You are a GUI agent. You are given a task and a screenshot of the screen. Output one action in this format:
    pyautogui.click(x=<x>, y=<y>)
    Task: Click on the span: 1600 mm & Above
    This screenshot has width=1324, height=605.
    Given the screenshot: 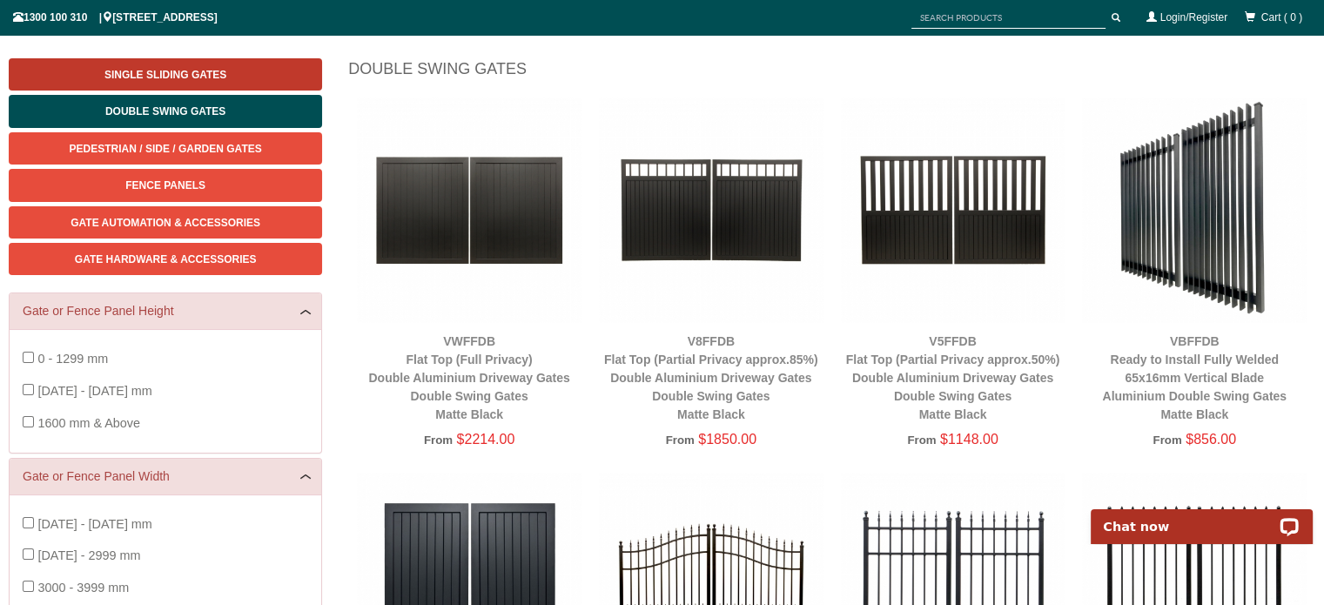 What is the action you would take?
    pyautogui.click(x=89, y=423)
    